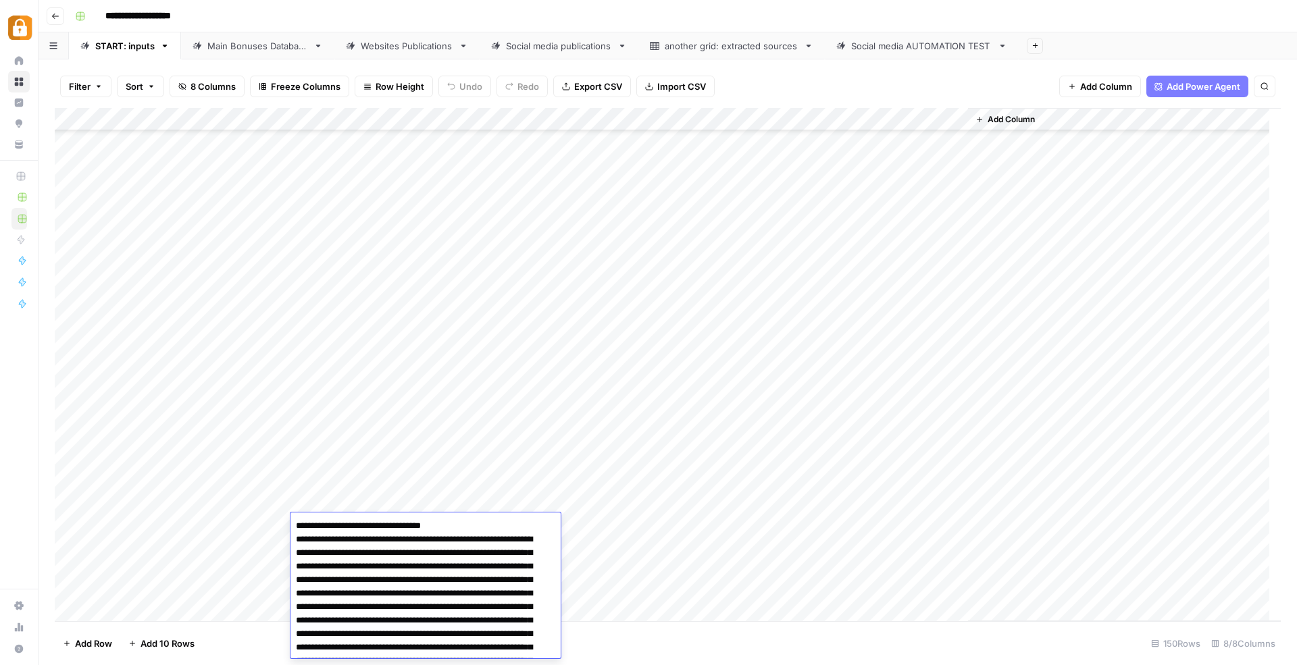 This screenshot has height=665, width=1297. What do you see at coordinates (87, 644) in the screenshot?
I see `button: Add Row` at bounding box center [87, 644].